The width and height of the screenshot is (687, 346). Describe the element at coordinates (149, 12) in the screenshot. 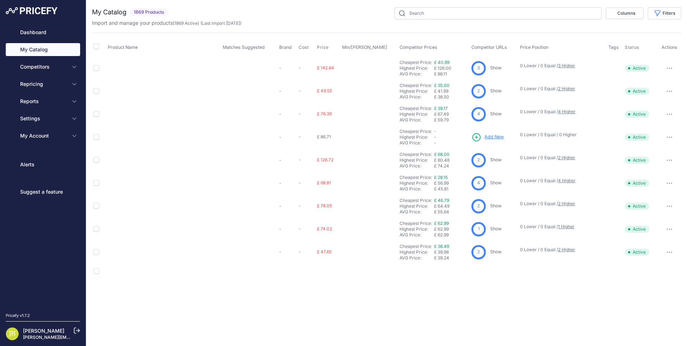

I see `span: 1869 Products` at that location.